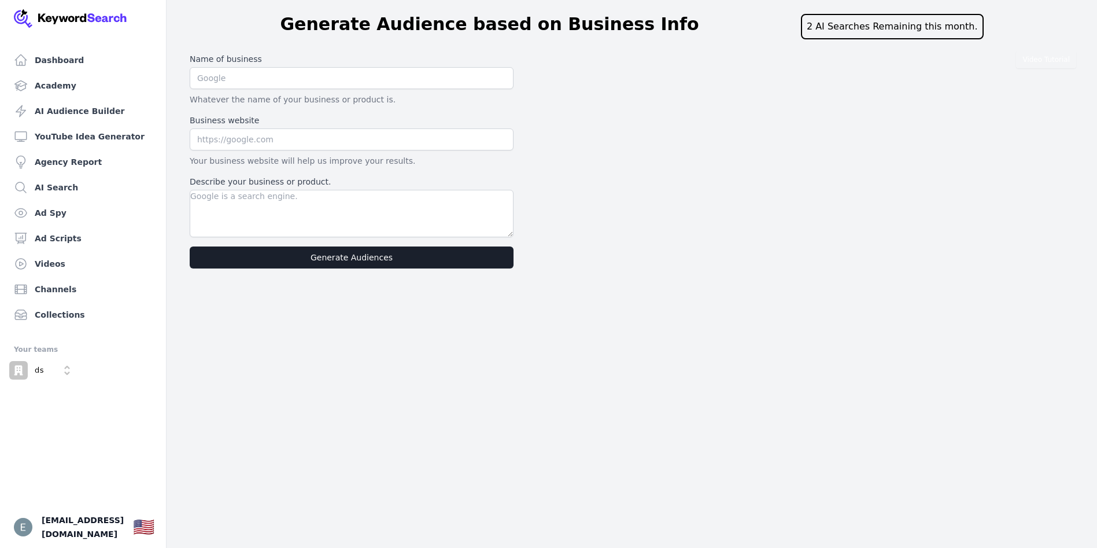 This screenshot has width=1097, height=548. I want to click on div: 2 AI Searches Remaining this month., so click(893, 27).